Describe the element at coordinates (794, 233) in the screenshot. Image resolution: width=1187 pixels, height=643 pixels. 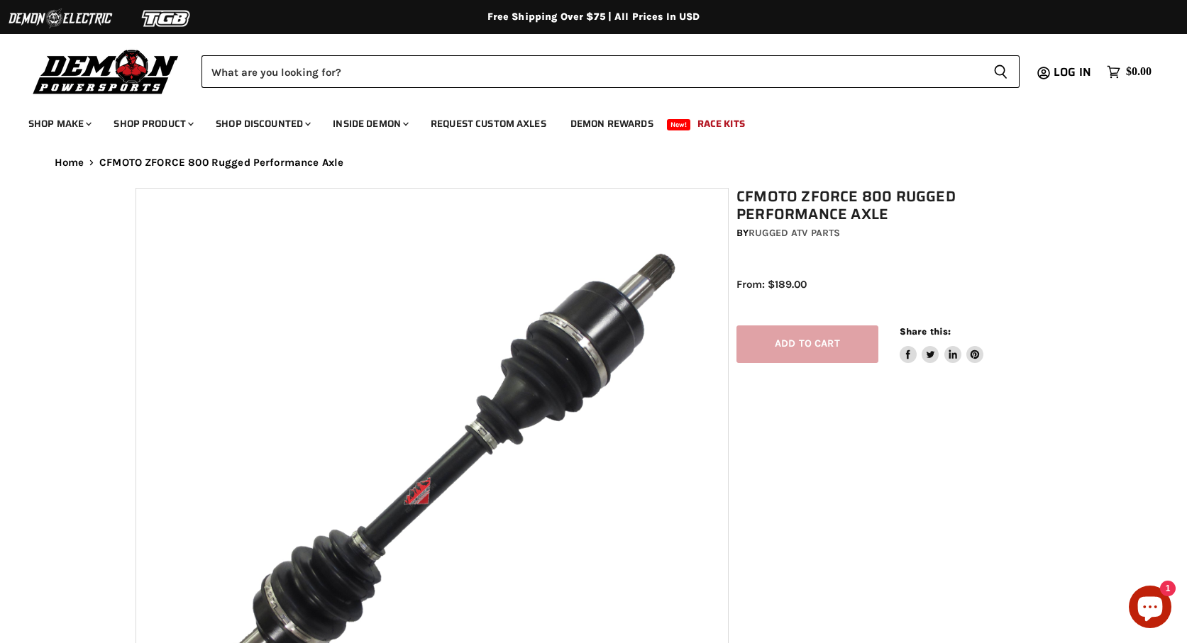
I see `a: Rugged ATV Parts` at that location.